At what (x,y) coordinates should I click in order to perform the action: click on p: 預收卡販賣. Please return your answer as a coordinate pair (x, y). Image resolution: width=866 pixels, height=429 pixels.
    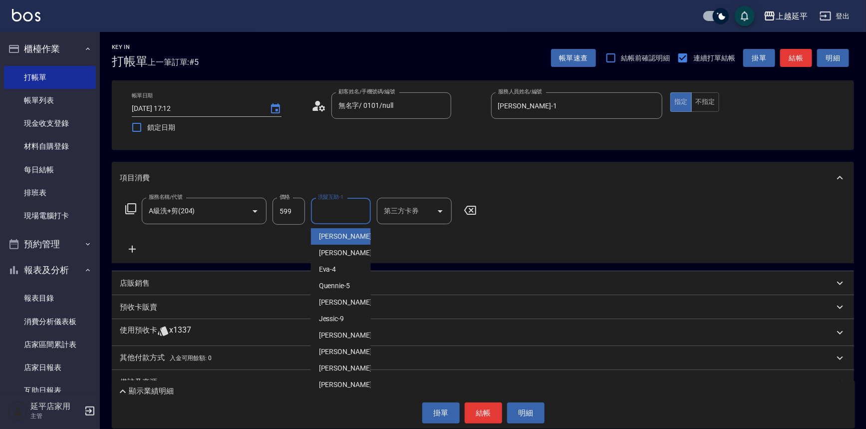
    Looking at the image, I should click on (138, 307).